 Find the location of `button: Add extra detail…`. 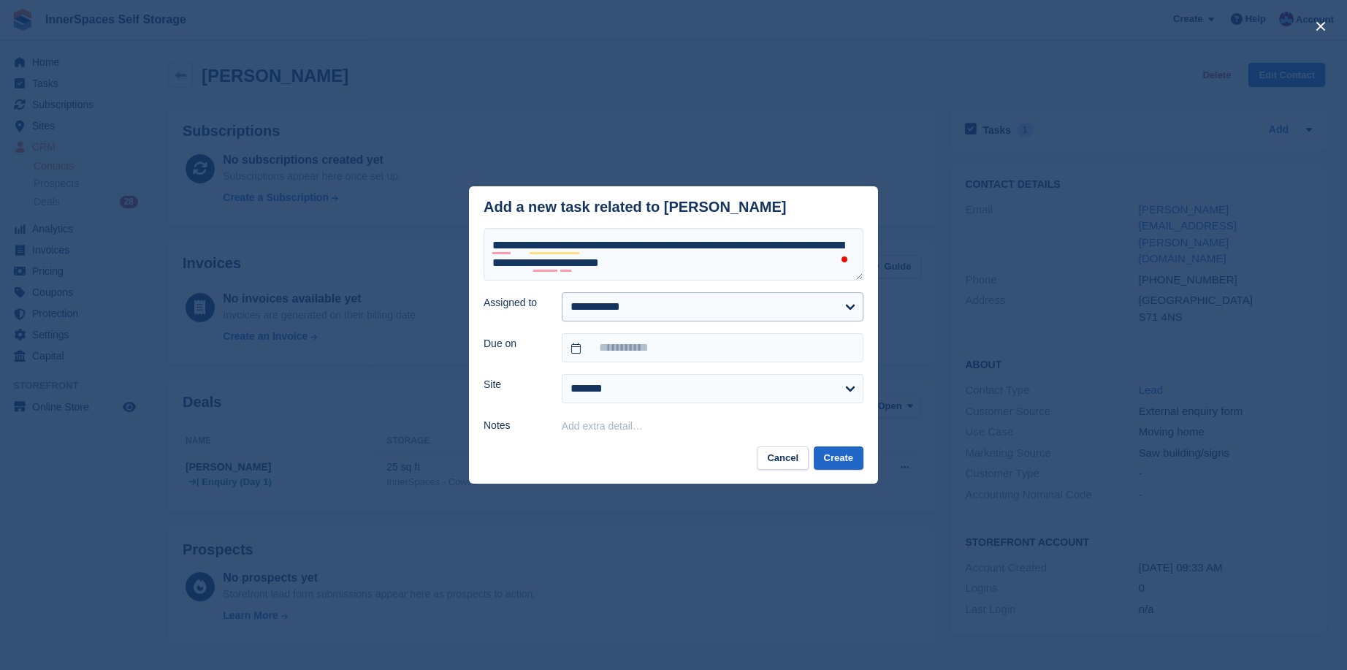

button: Add extra detail… is located at coordinates (602, 426).